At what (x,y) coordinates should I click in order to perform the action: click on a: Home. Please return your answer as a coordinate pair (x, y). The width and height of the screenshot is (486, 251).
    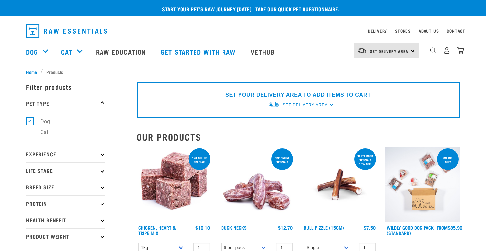
    Looking at the image, I should click on (33, 72).